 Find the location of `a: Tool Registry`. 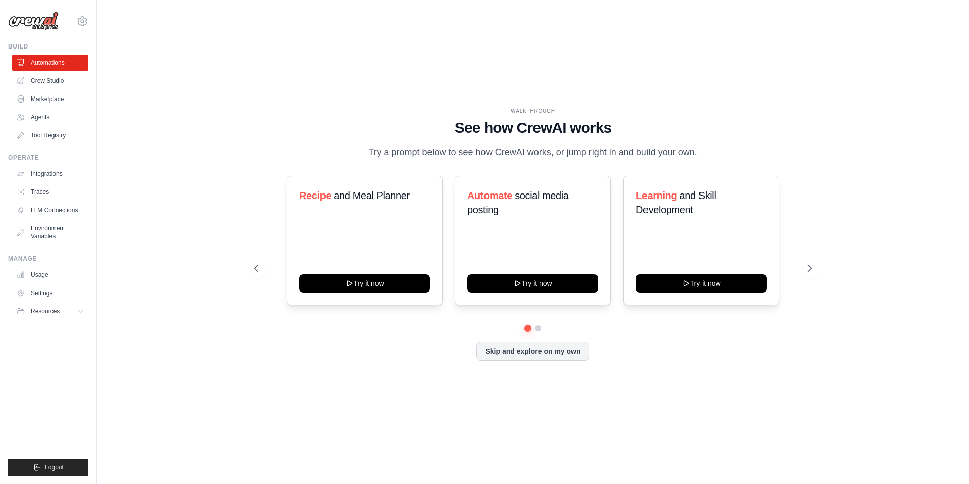

a: Tool Registry is located at coordinates (50, 135).